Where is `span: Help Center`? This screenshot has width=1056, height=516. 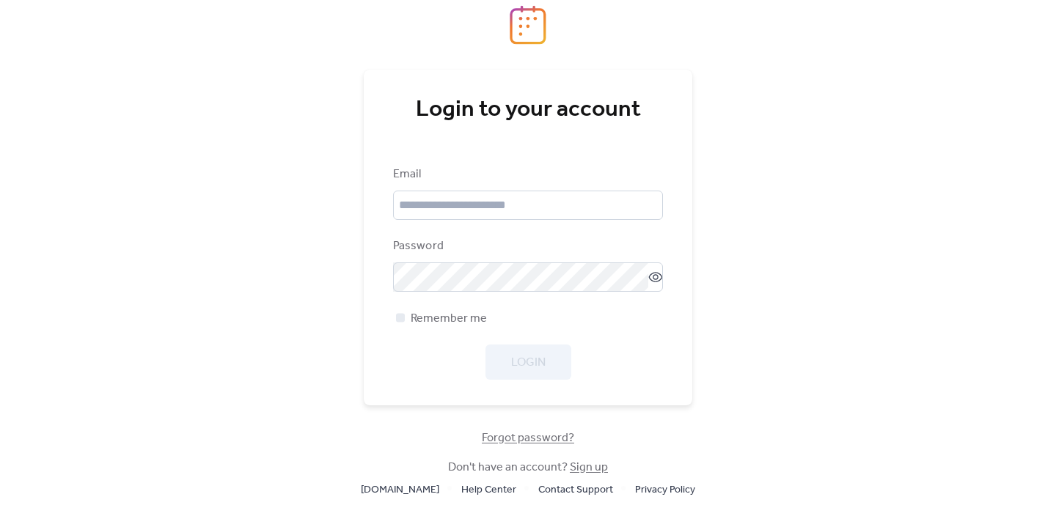
span: Help Center is located at coordinates (489, 491).